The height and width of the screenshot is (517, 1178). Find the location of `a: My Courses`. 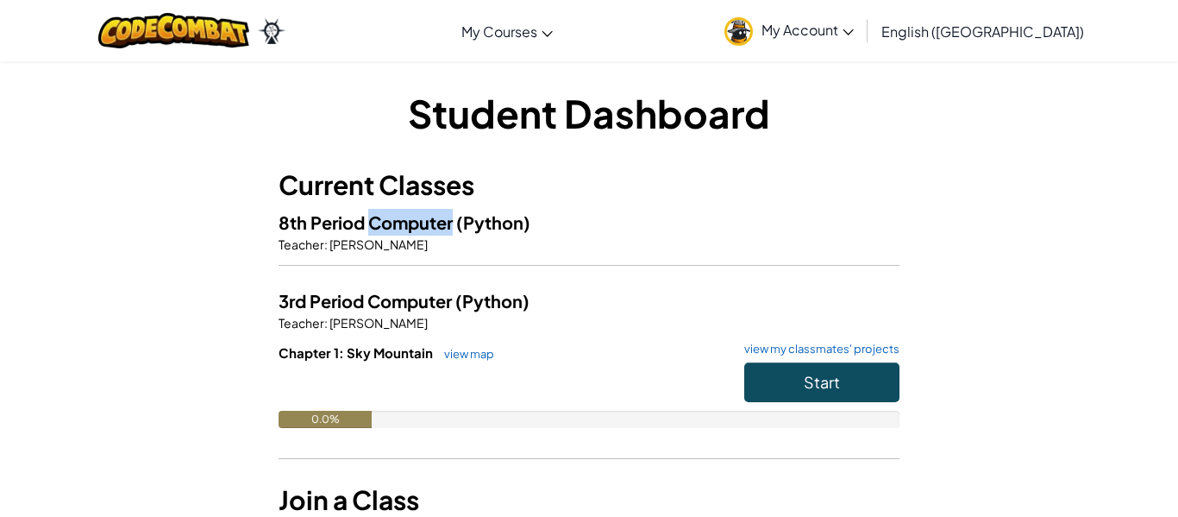

a: My Courses is located at coordinates (507, 31).